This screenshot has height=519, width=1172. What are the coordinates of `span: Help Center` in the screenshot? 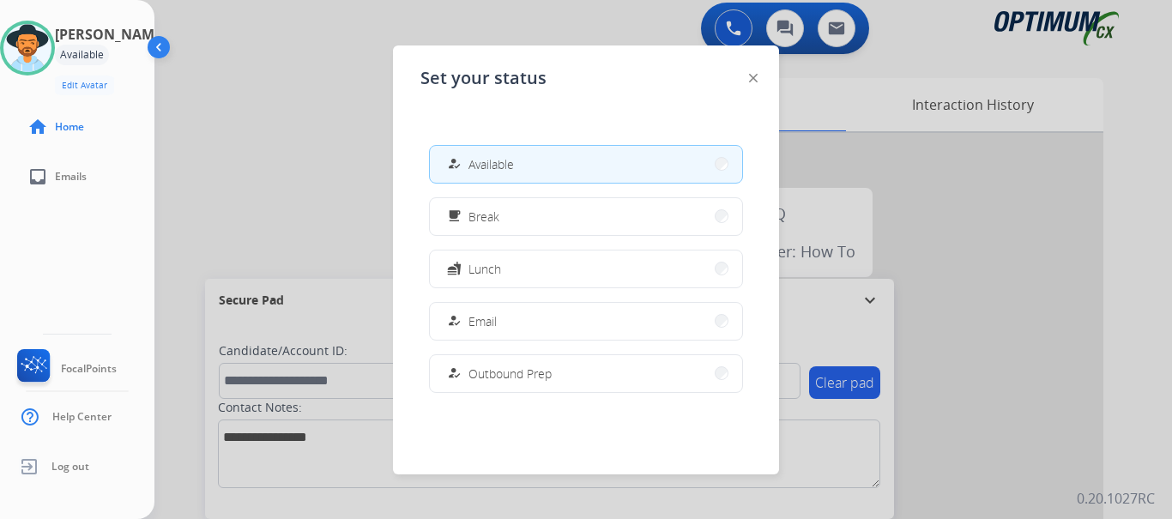 It's located at (82, 417).